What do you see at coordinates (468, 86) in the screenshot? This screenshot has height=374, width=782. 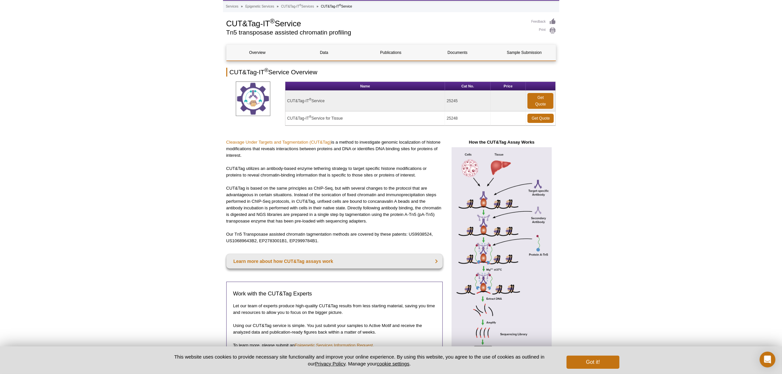 I see `th: Cat No.` at bounding box center [468, 86].